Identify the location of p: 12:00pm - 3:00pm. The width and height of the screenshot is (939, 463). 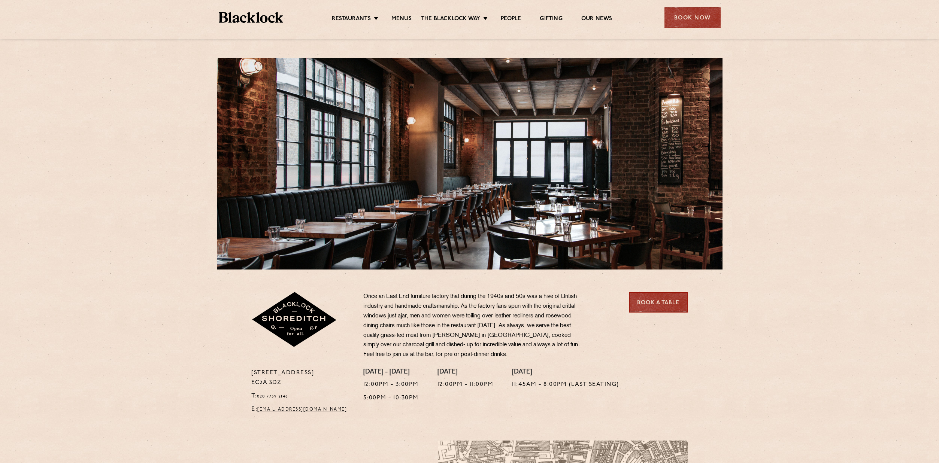
(391, 385).